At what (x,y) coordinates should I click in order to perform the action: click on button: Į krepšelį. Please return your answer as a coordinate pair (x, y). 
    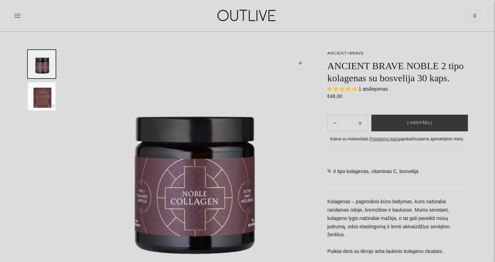
    Looking at the image, I should click on (420, 123).